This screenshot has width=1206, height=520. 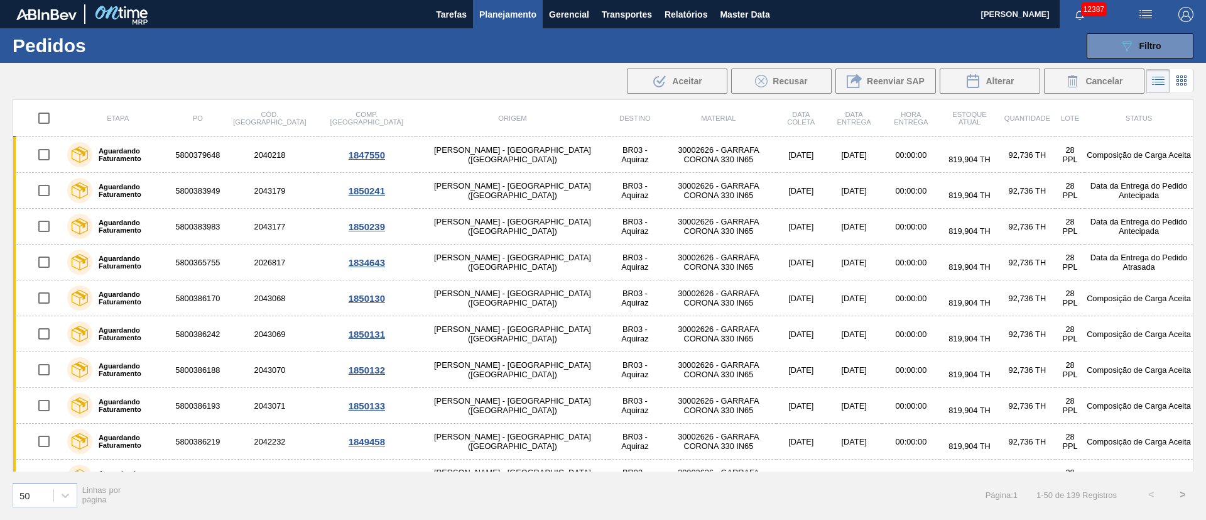 I want to click on span: Hora Entrega, so click(x=911, y=118).